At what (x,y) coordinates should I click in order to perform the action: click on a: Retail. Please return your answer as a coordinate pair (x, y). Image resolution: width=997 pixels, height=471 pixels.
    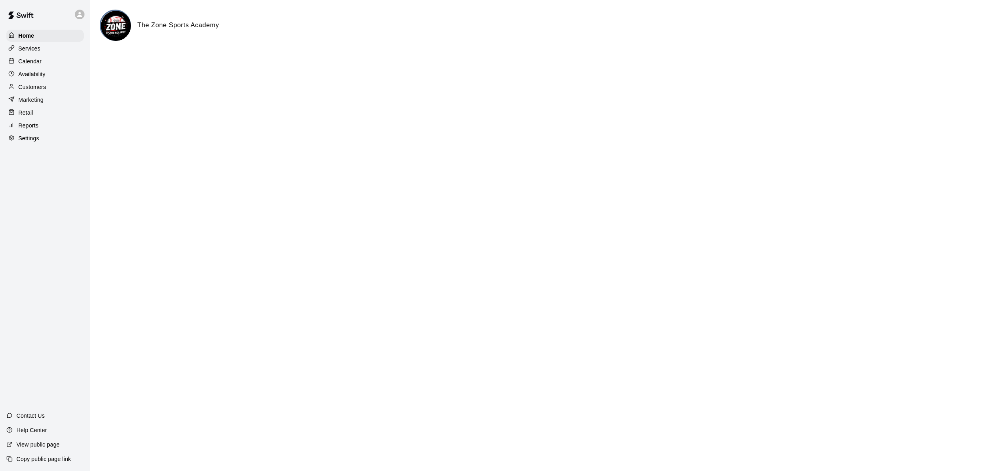
    Looking at the image, I should click on (45, 113).